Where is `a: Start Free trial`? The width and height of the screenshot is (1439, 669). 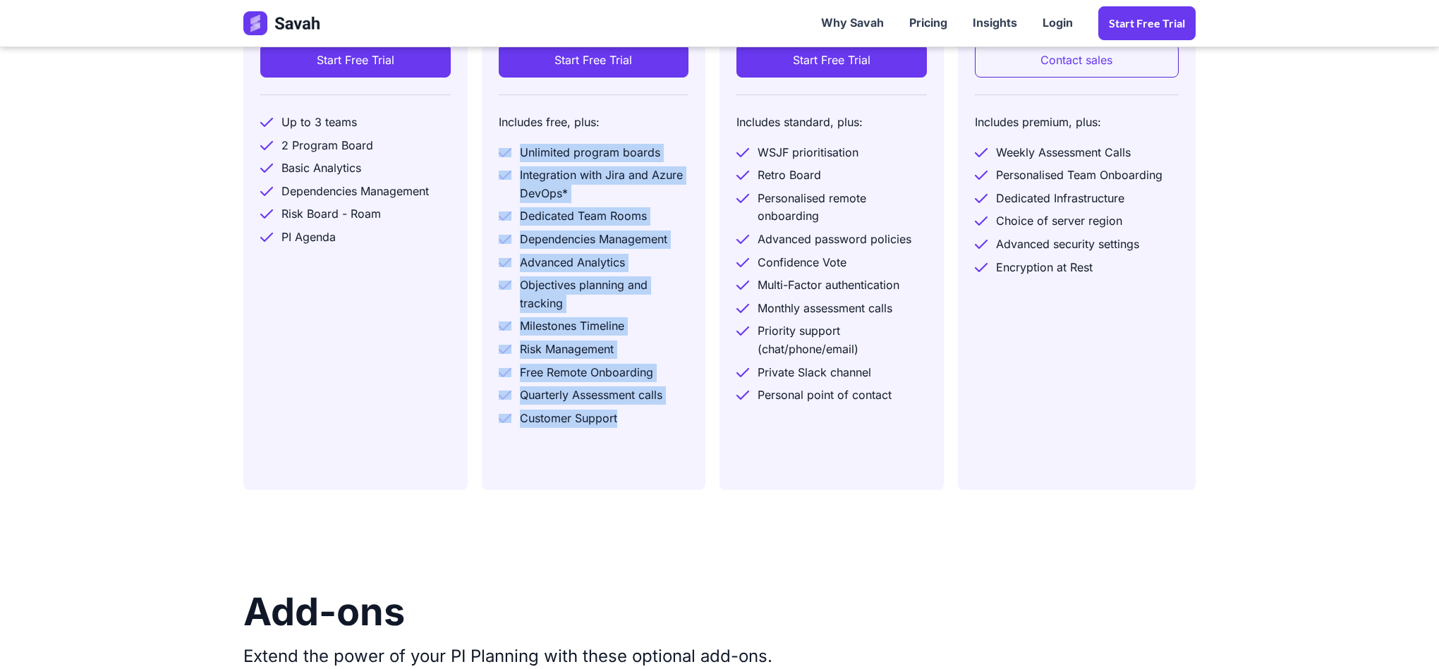
a: Start Free trial is located at coordinates (1147, 23).